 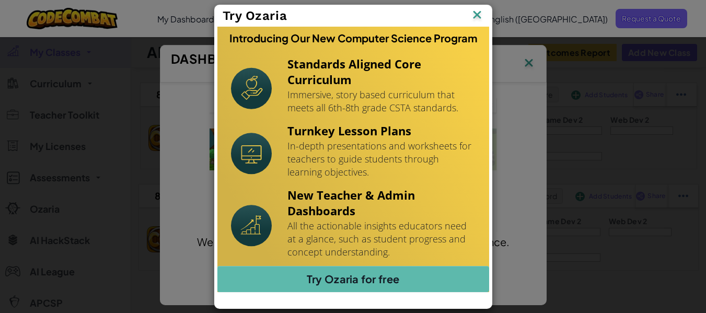 I want to click on a: Try Ozaria for free, so click(x=353, y=279).